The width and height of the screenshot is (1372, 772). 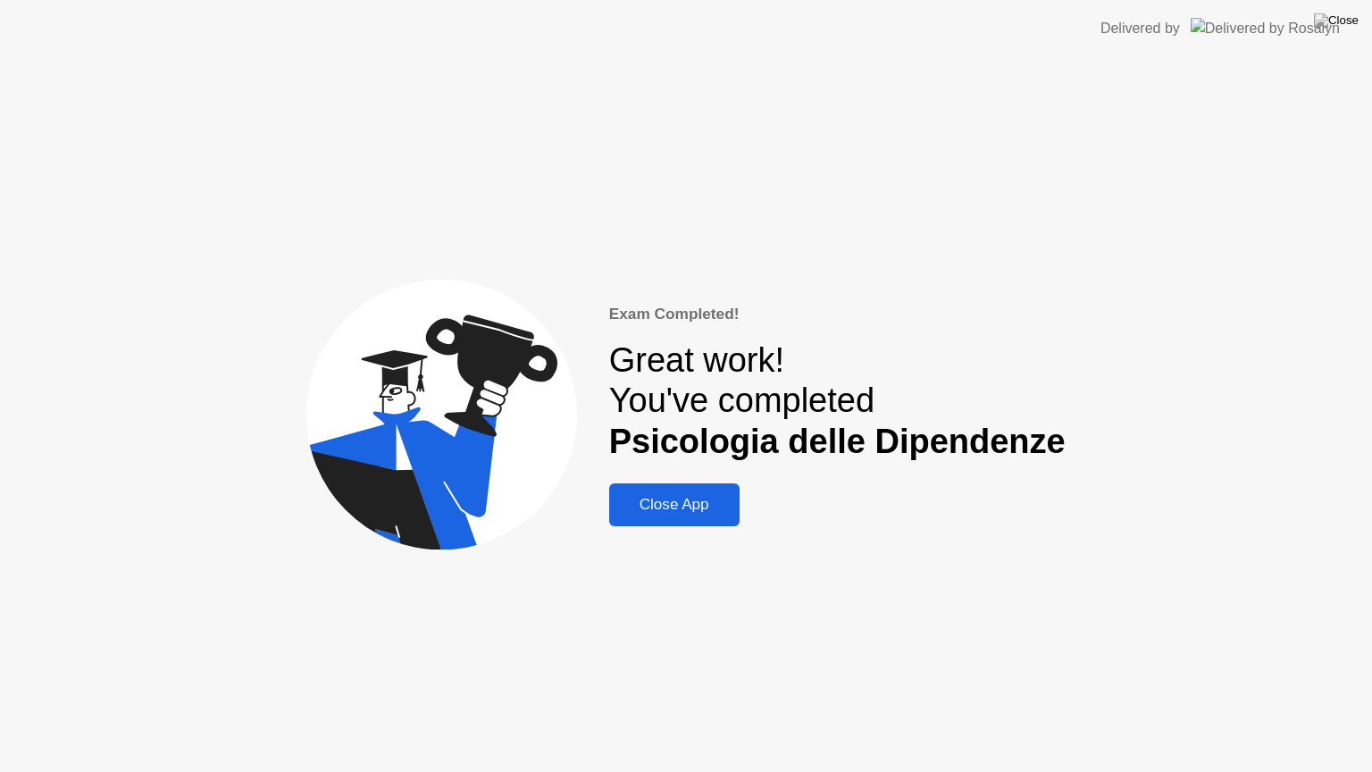 I want to click on div: Delivered by, so click(x=1140, y=29).